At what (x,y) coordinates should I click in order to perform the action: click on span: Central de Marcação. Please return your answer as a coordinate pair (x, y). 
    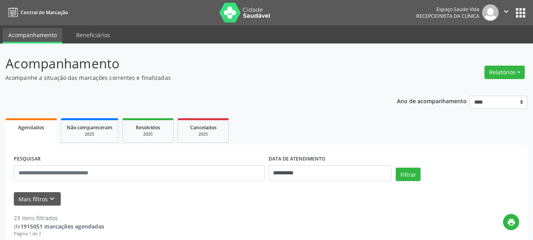
    Looking at the image, I should click on (44, 12).